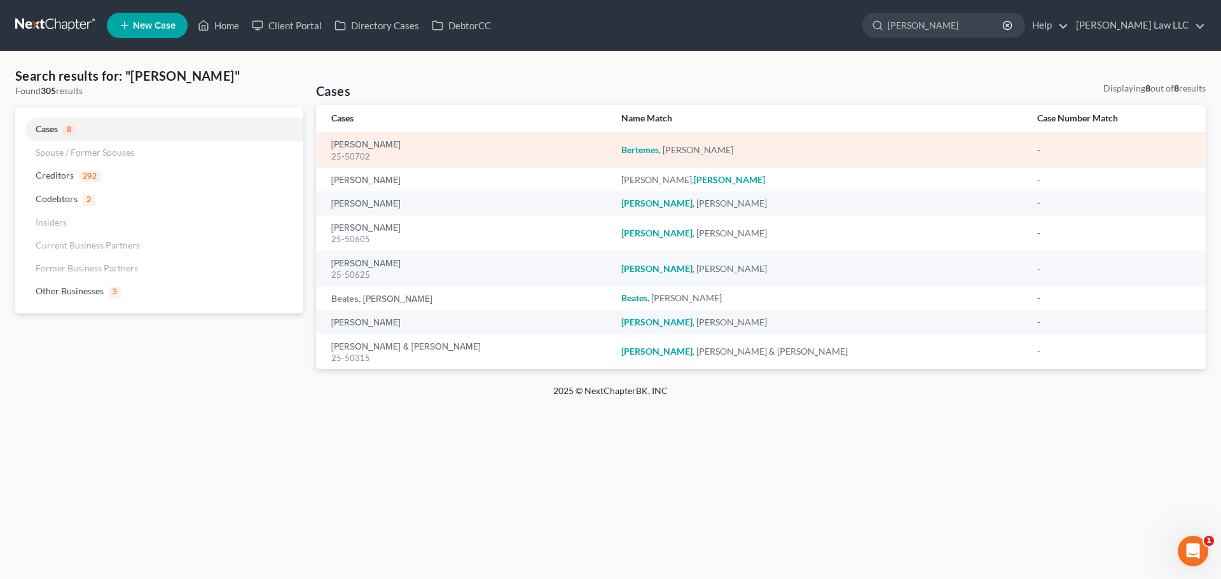  I want to click on a: Codebtors2, so click(159, 199).